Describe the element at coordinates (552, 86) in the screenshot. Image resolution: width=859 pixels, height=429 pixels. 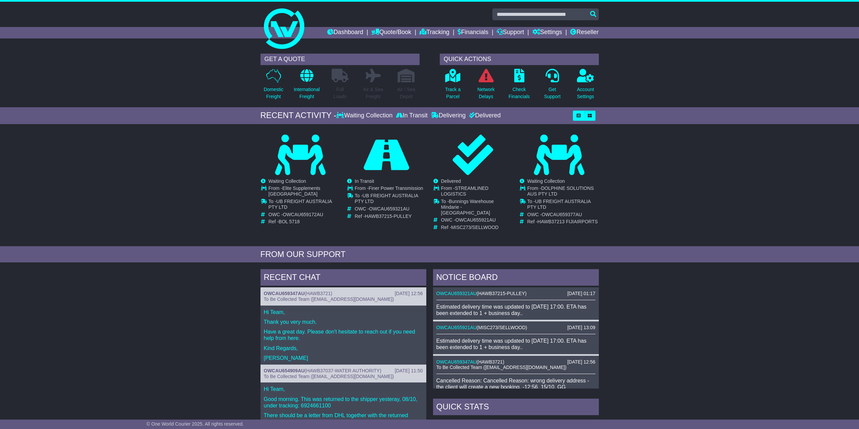
I see `a: GetSupport` at that location.